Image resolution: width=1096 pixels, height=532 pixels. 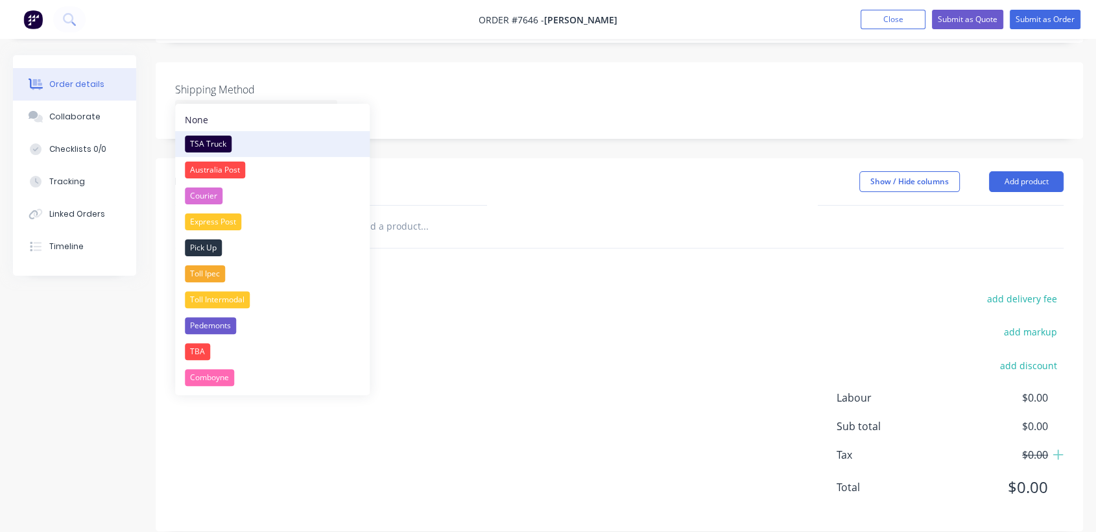 What do you see at coordinates (272, 351) in the screenshot?
I see `button: TBA` at bounding box center [272, 351].